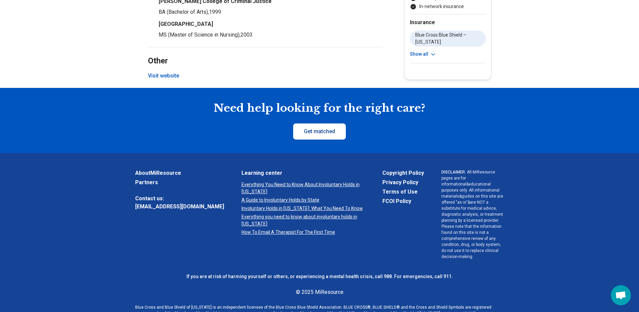 This screenshot has height=312, width=639. What do you see at coordinates (266, 53) in the screenshot?
I see `h2: Other` at bounding box center [266, 53].